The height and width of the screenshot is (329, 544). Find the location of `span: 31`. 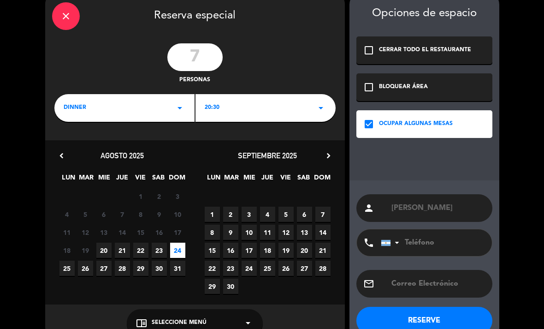

span: 31 is located at coordinates (177, 268).